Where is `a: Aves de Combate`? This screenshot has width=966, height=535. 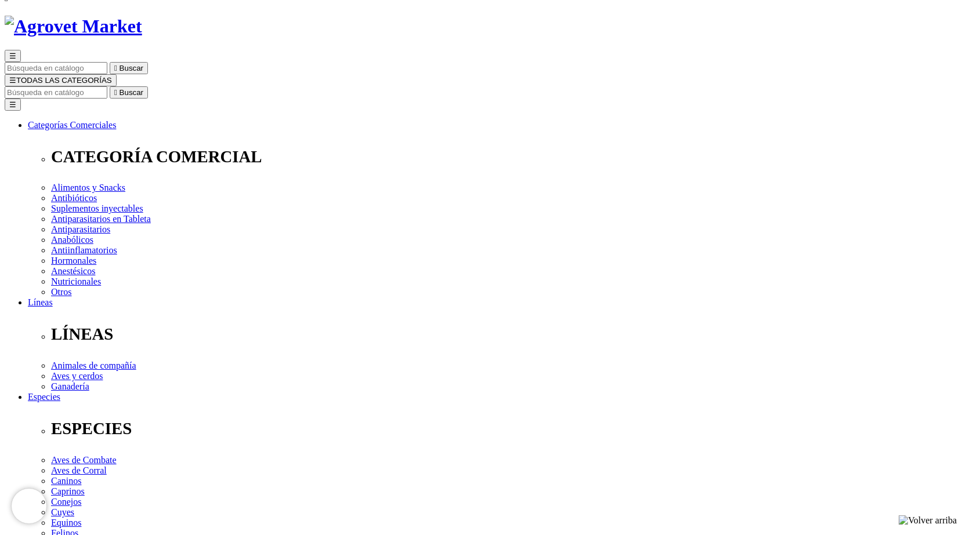 a: Aves de Combate is located at coordinates (84, 460).